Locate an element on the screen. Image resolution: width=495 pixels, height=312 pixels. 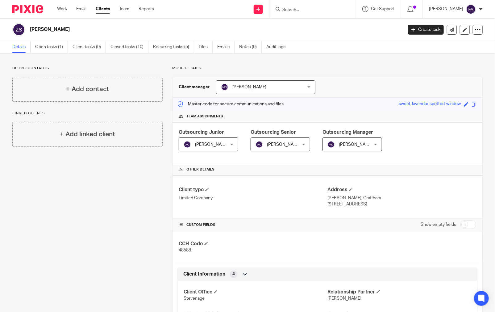
span: Get Support is located at coordinates (383, 9).